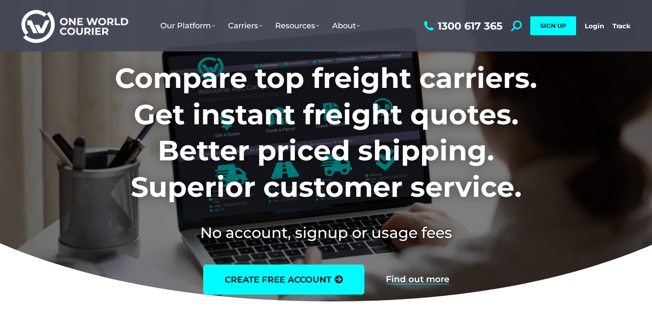 This screenshot has width=652, height=313. What do you see at coordinates (188, 26) in the screenshot?
I see `a: Our Platform` at bounding box center [188, 26].